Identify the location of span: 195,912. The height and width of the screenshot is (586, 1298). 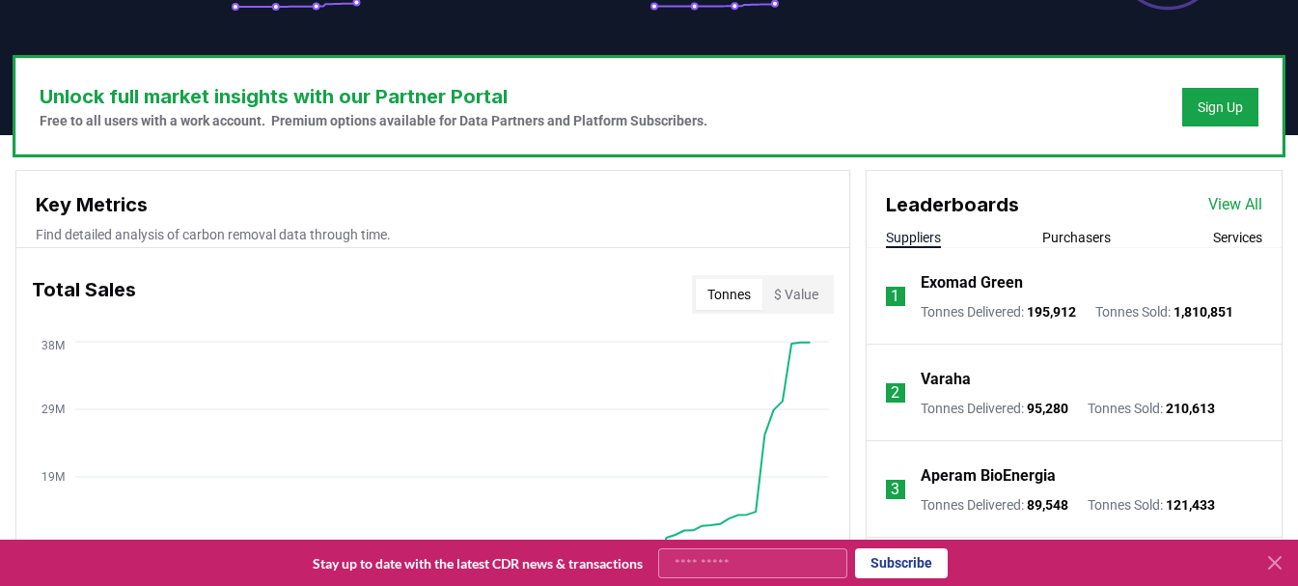
(1051, 312).